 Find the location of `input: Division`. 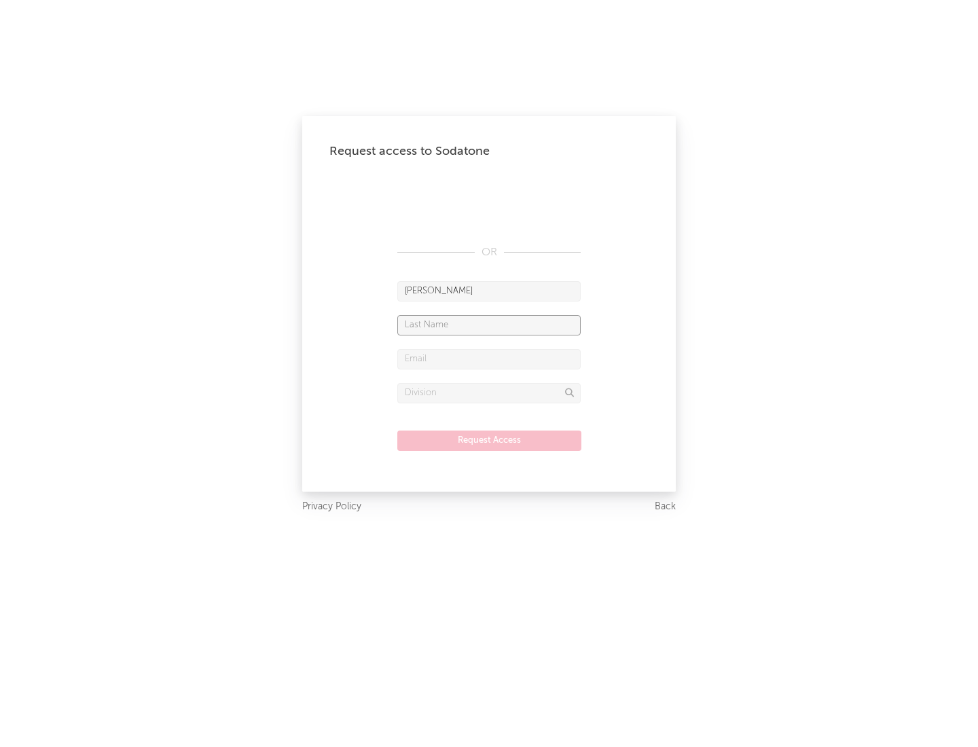

input: Division is located at coordinates (489, 393).